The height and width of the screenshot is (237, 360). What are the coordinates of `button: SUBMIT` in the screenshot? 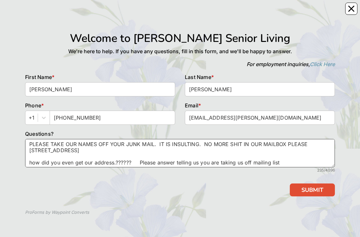 It's located at (312, 190).